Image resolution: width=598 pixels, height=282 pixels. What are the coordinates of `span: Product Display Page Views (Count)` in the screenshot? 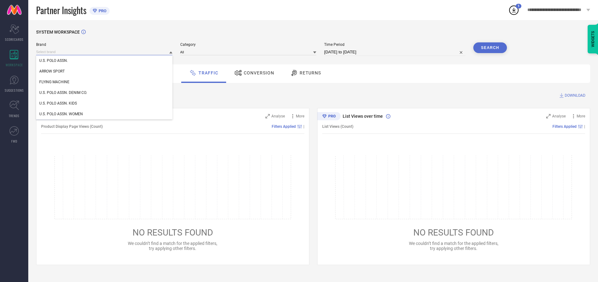 It's located at (72, 127).